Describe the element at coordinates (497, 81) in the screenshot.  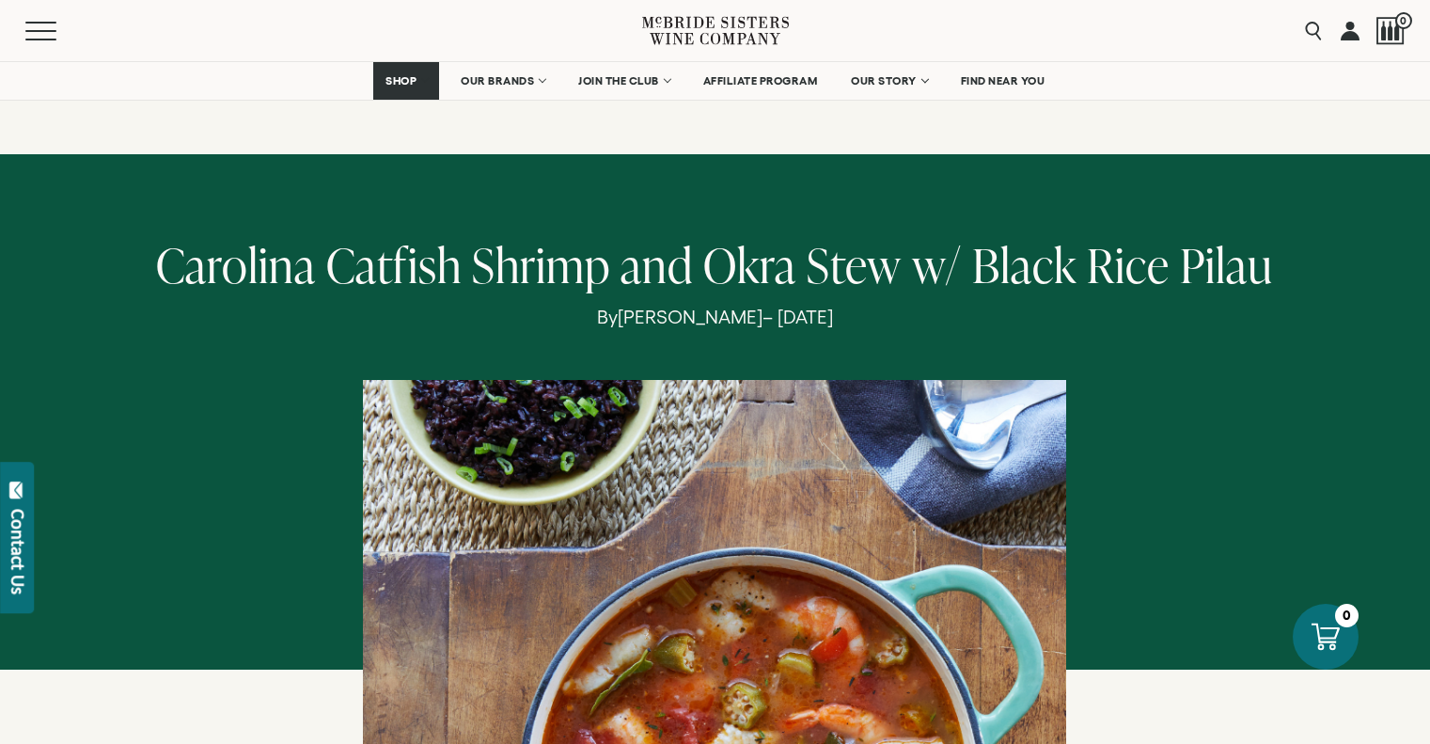
I see `span: OUR BRANDS` at that location.